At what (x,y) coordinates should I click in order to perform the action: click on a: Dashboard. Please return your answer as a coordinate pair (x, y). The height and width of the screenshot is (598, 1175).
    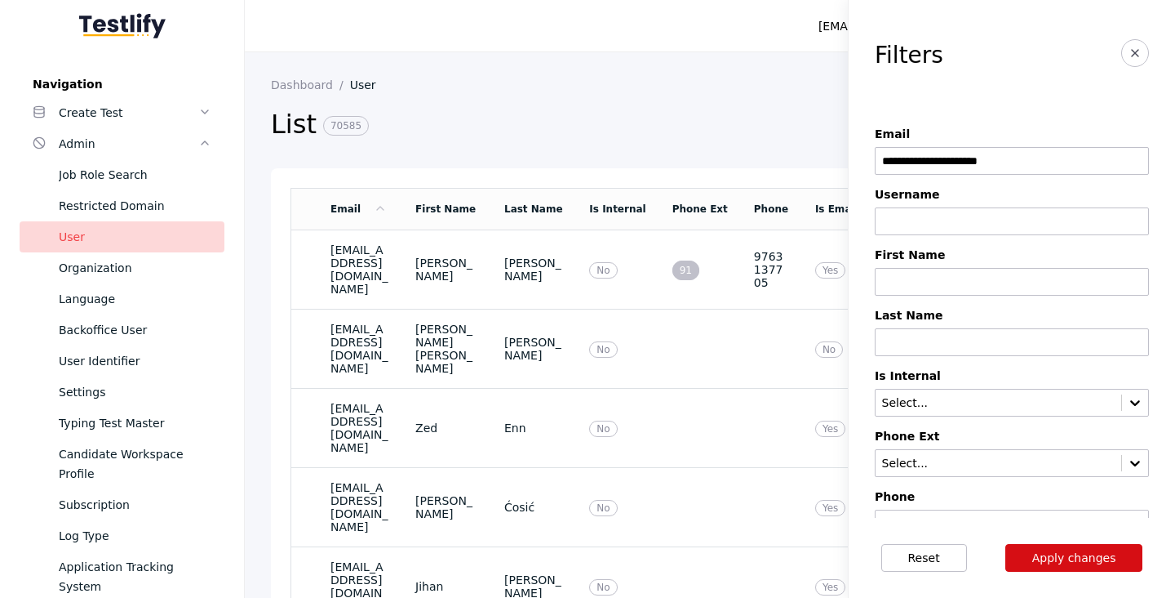
    Looking at the image, I should click on (310, 85).